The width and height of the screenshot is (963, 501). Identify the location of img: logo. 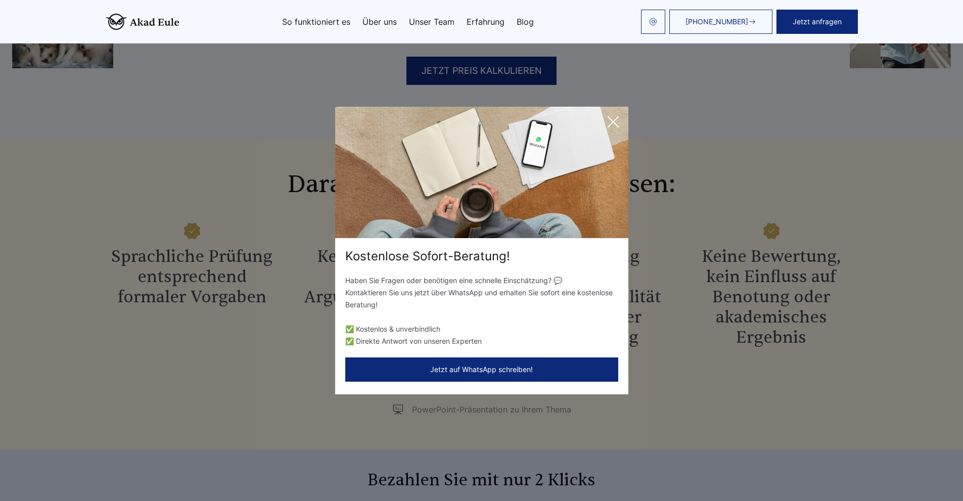
(143, 22).